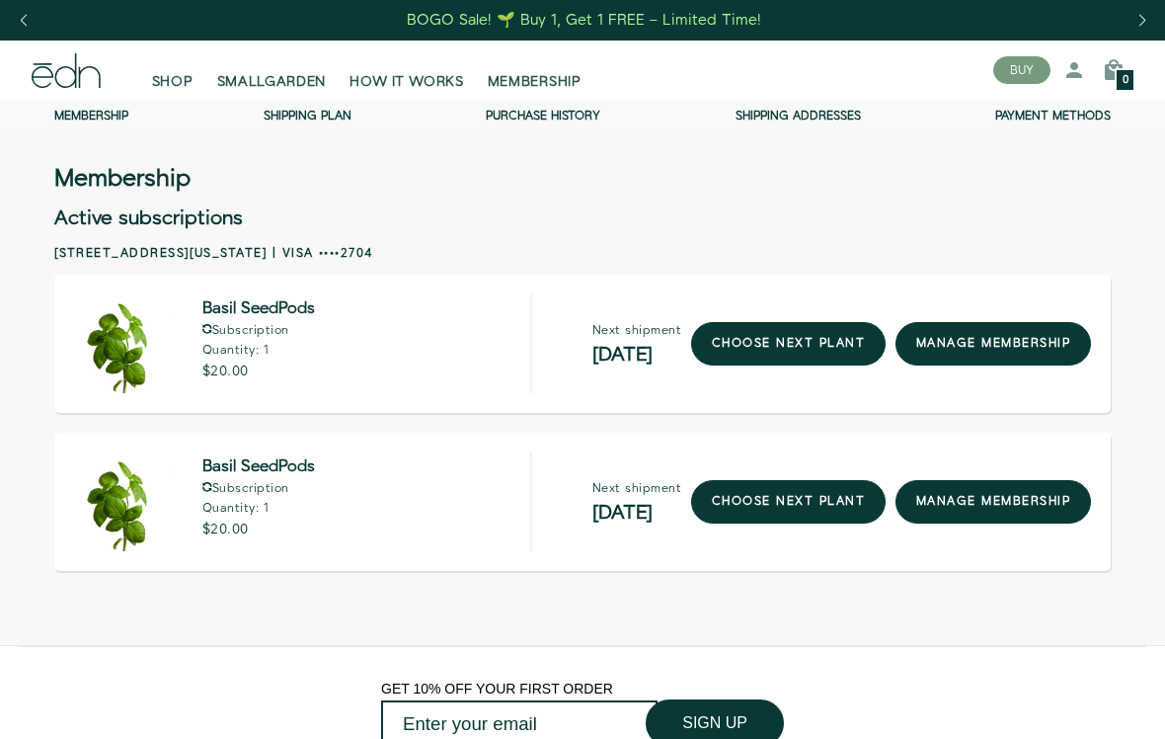 This screenshot has height=739, width=1165. What do you see at coordinates (497, 688) in the screenshot?
I see `span: GET 10% OFF YOUR FIRST ORDER` at bounding box center [497, 688].